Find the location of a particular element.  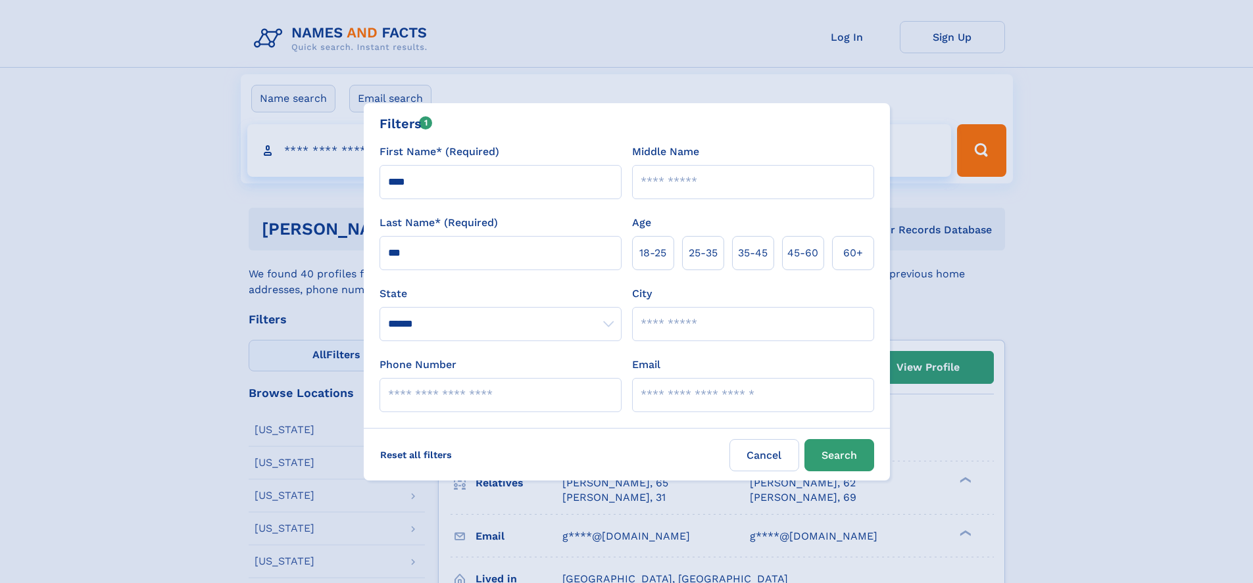

label: State is located at coordinates (500, 294).